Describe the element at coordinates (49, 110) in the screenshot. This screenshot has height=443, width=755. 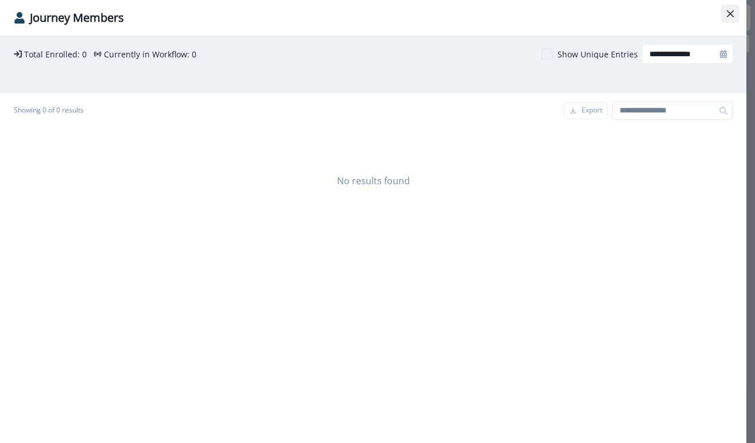
I see `h1: Showing 0 of 0 results` at that location.